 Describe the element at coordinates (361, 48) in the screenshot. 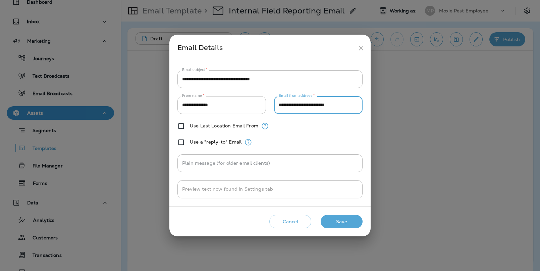

I see `button: close` at that location.